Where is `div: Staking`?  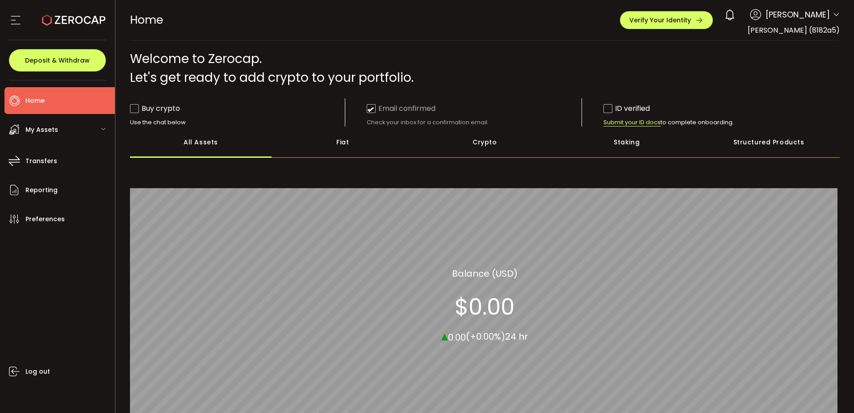
div: Staking is located at coordinates (627, 142).